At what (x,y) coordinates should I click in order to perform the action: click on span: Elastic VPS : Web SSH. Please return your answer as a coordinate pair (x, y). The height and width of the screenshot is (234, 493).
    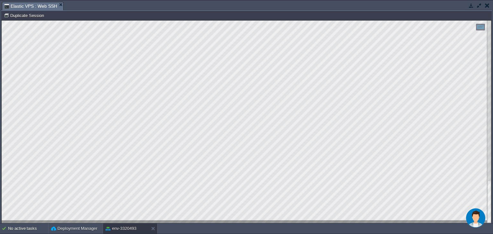
    Looking at the image, I should click on (30, 6).